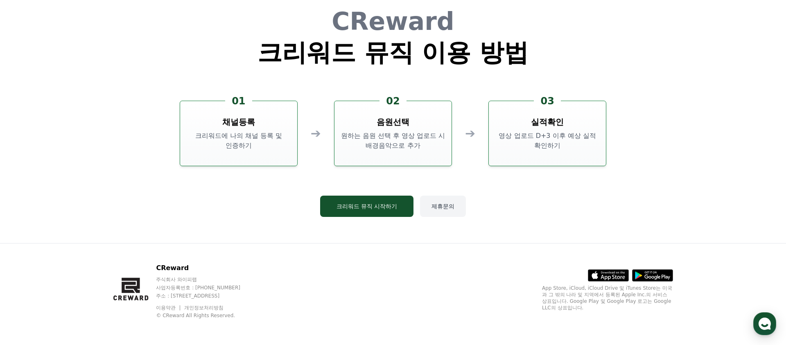 Image resolution: width=786 pixels, height=345 pixels. What do you see at coordinates (80, 270) in the screenshot?
I see `a: 대화` at bounding box center [80, 270].